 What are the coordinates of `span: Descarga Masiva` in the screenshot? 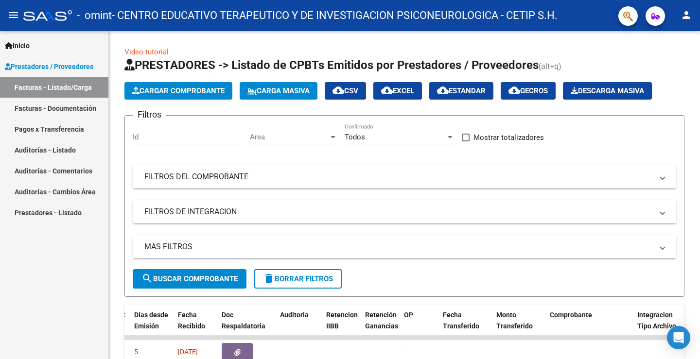 It's located at (607, 91).